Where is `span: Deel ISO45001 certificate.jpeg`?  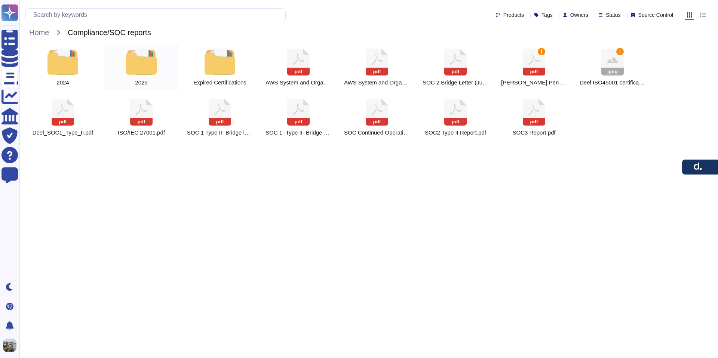
span: Deel ISO45001 certificate.jpeg is located at coordinates (612, 83).